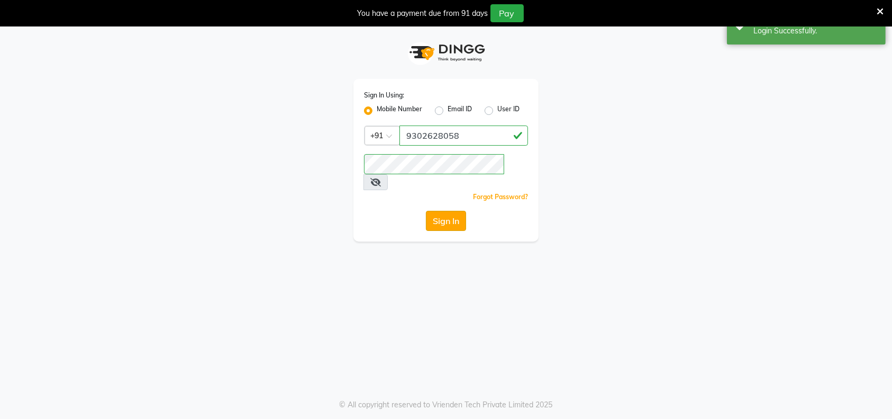  I want to click on div: Login Successfully., so click(816, 31).